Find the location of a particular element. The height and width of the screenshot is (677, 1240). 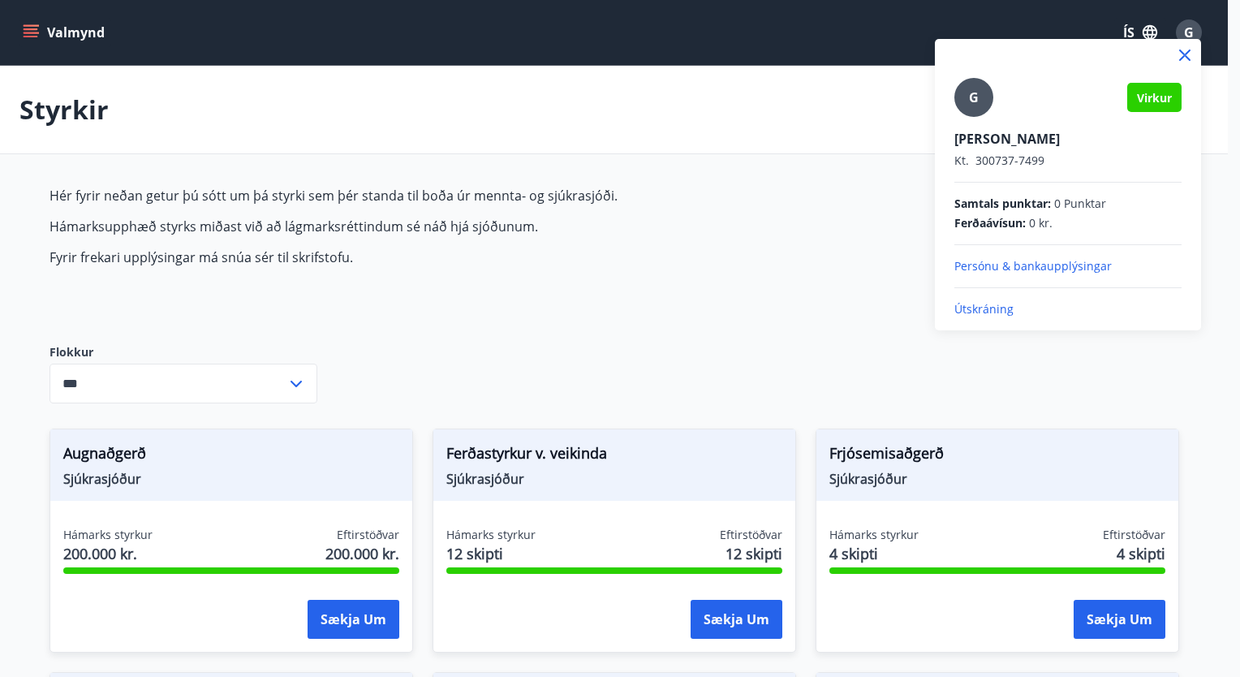

span: G is located at coordinates (974, 97).